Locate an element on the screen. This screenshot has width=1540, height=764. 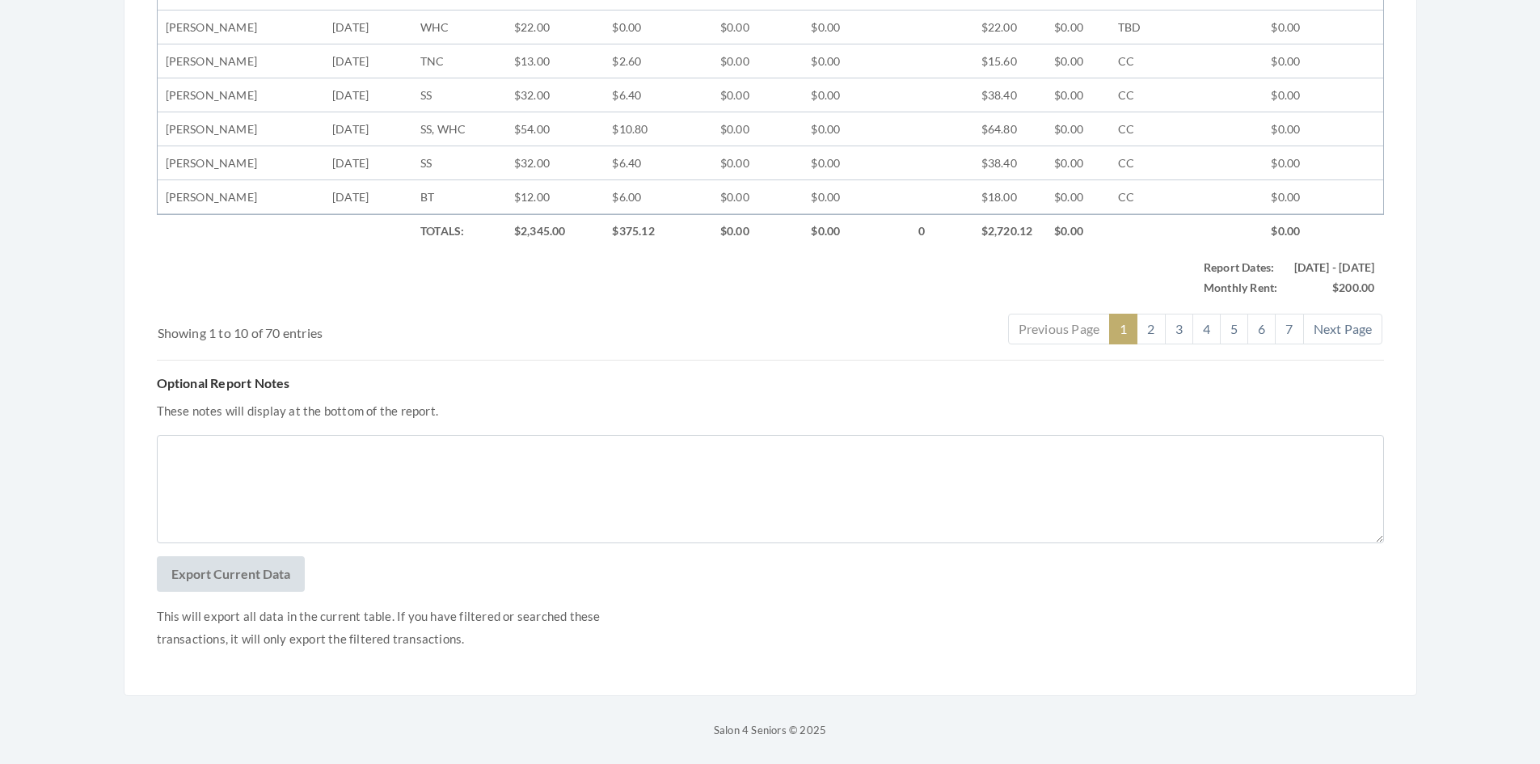
a: 7 is located at coordinates (1288, 329).